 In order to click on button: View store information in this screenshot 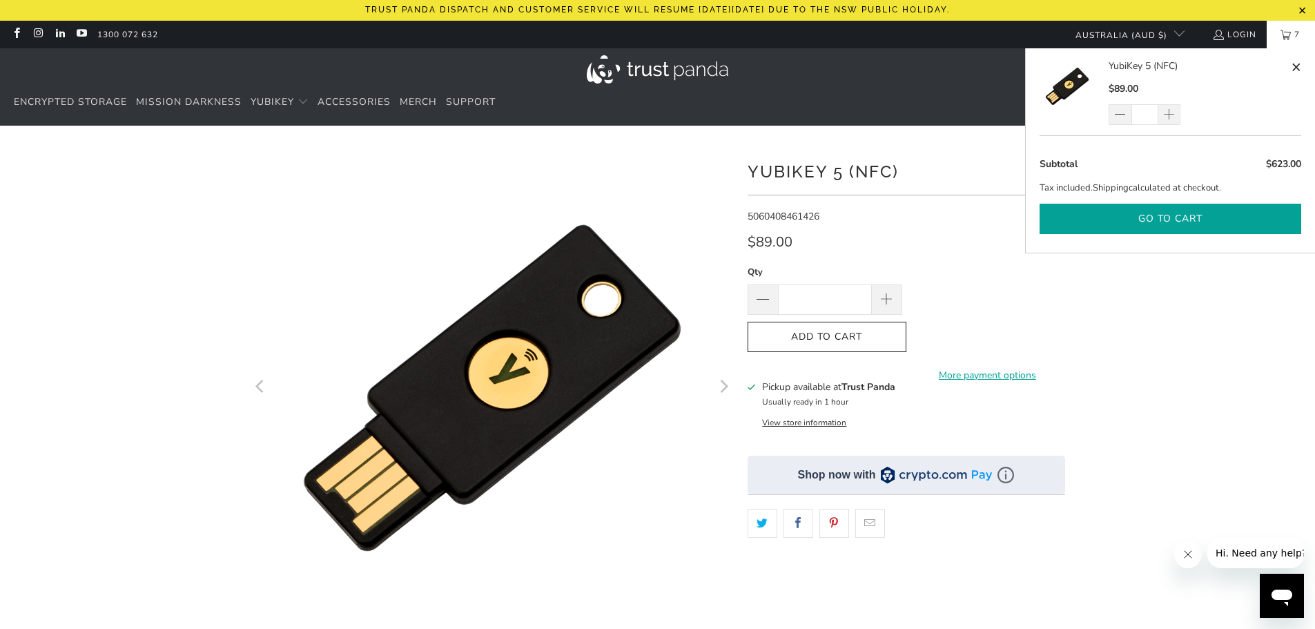, I will do `click(804, 422)`.